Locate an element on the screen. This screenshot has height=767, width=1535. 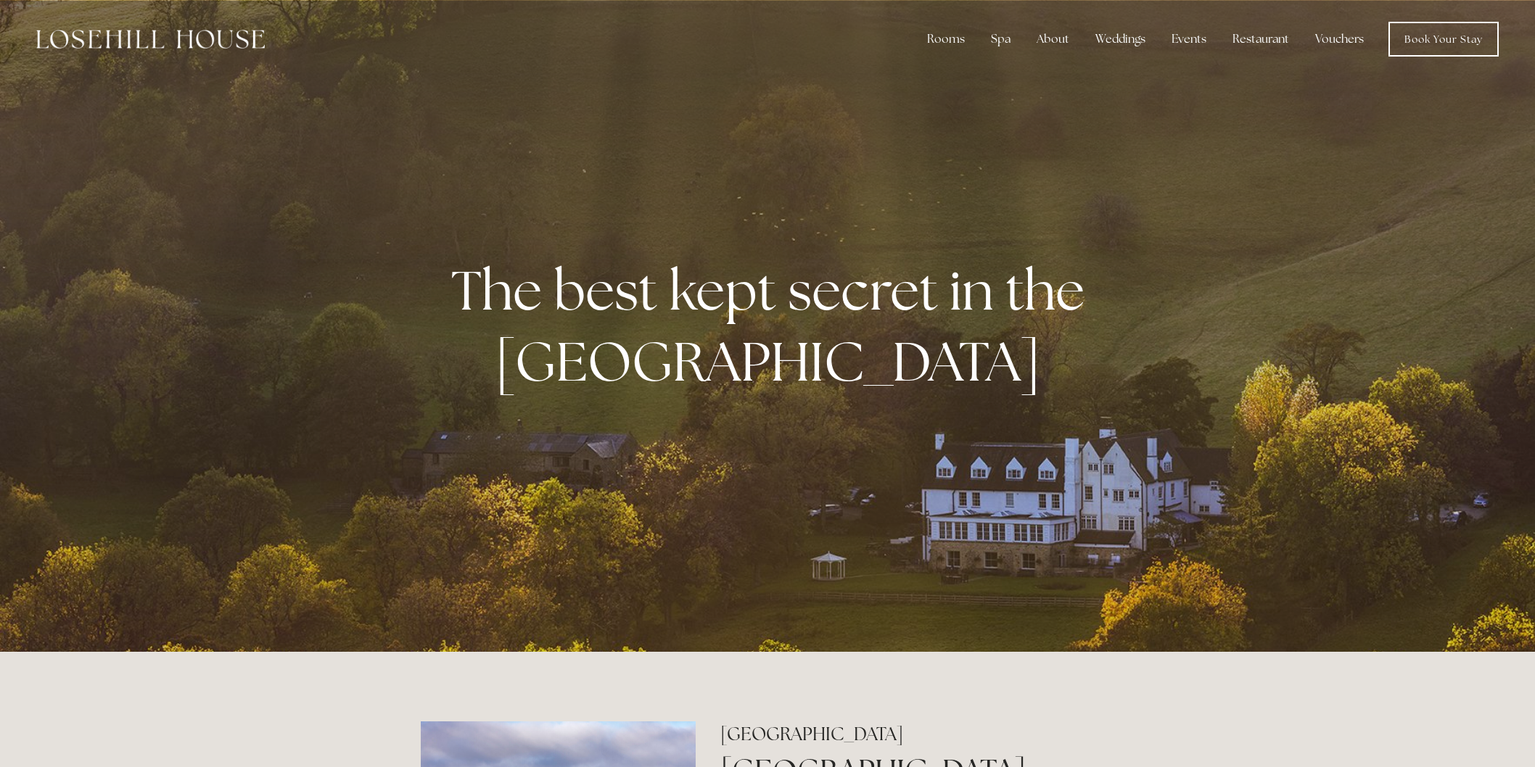
div: Spa is located at coordinates (1000, 39).